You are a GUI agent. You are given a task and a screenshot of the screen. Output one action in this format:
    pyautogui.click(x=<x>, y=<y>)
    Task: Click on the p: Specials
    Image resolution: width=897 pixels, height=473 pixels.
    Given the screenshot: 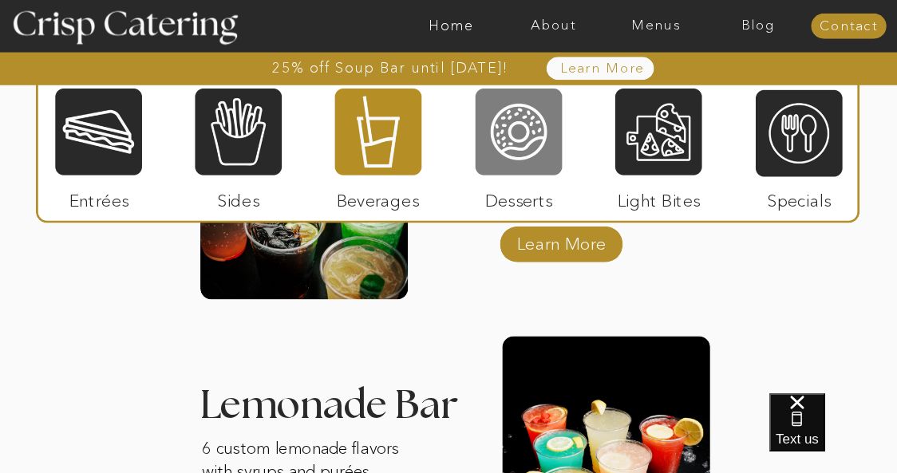 What is the action you would take?
    pyautogui.click(x=799, y=197)
    